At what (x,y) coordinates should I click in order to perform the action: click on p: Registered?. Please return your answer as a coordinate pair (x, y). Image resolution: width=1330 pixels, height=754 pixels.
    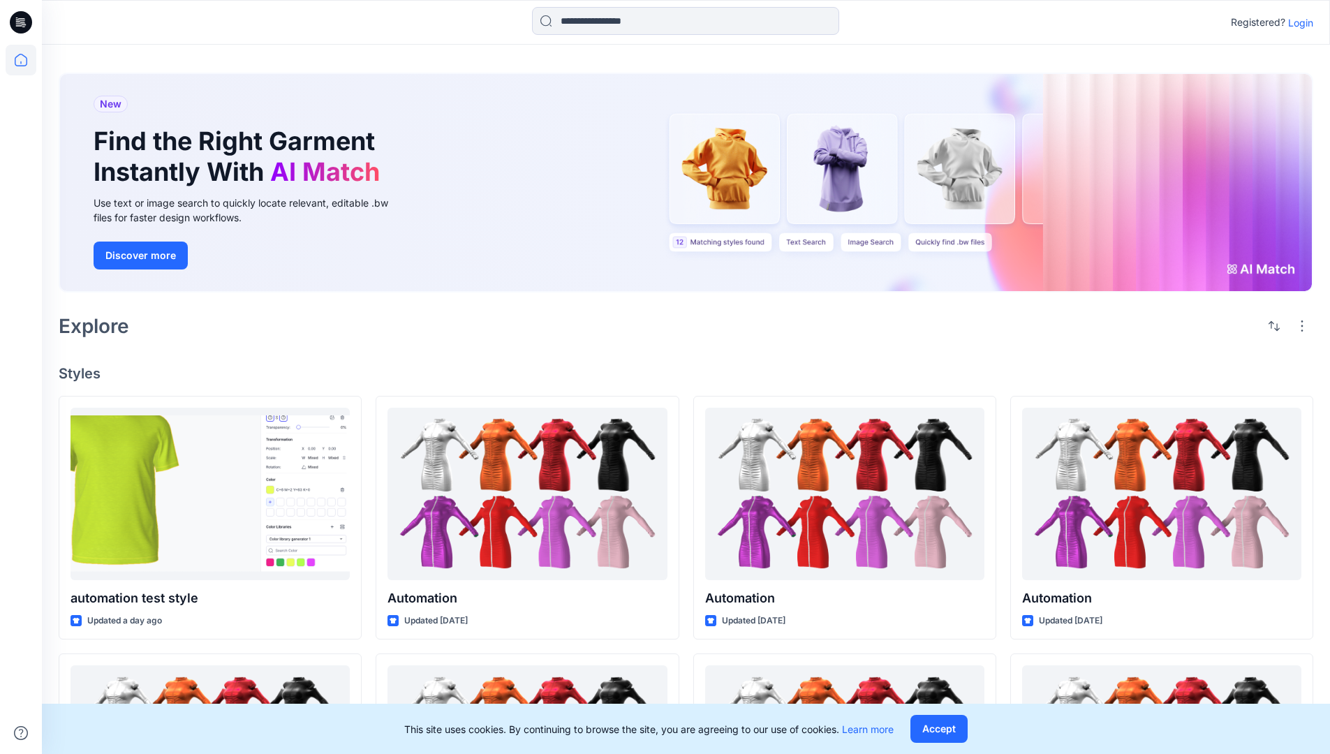
    Looking at the image, I should click on (1258, 22).